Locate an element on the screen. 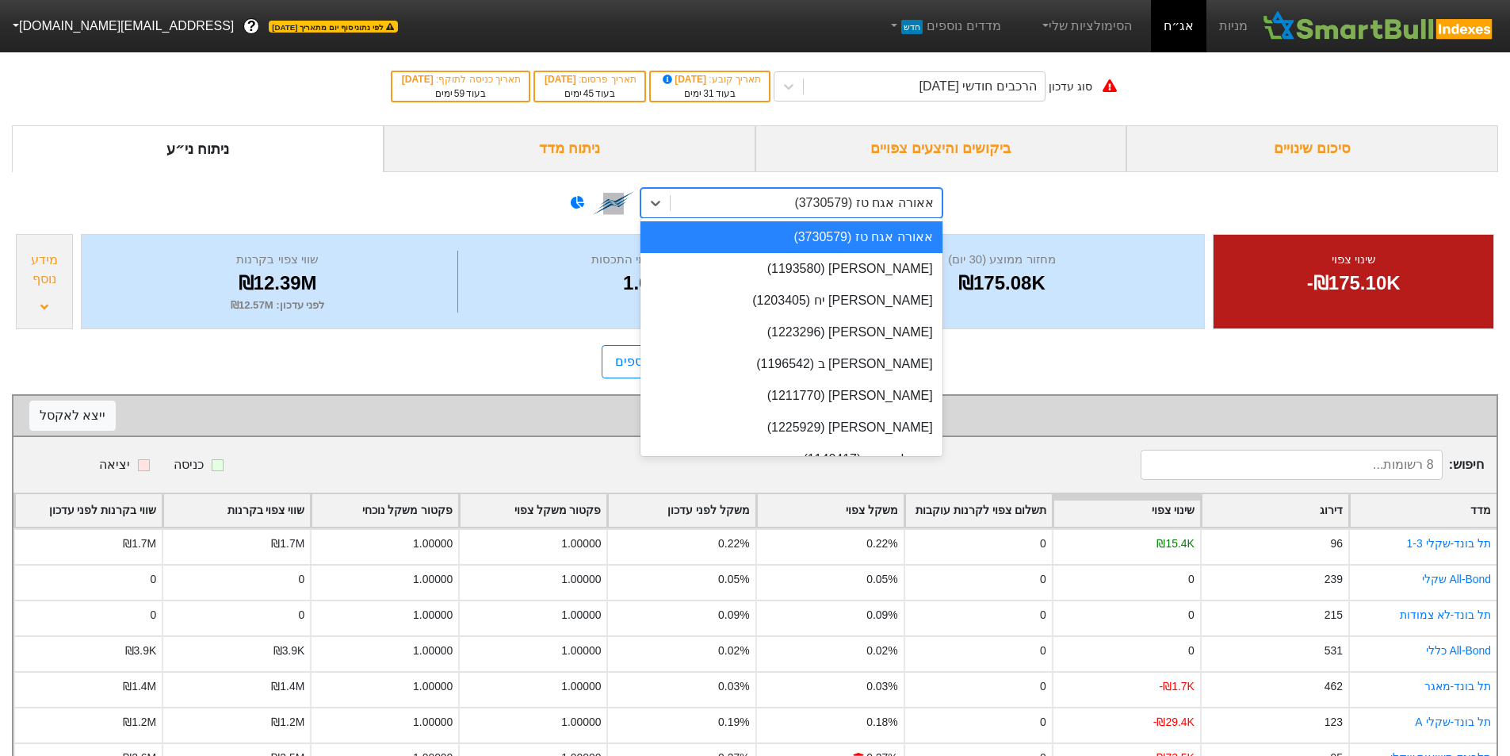  div: -₪175.10K is located at coordinates (1353, 283).